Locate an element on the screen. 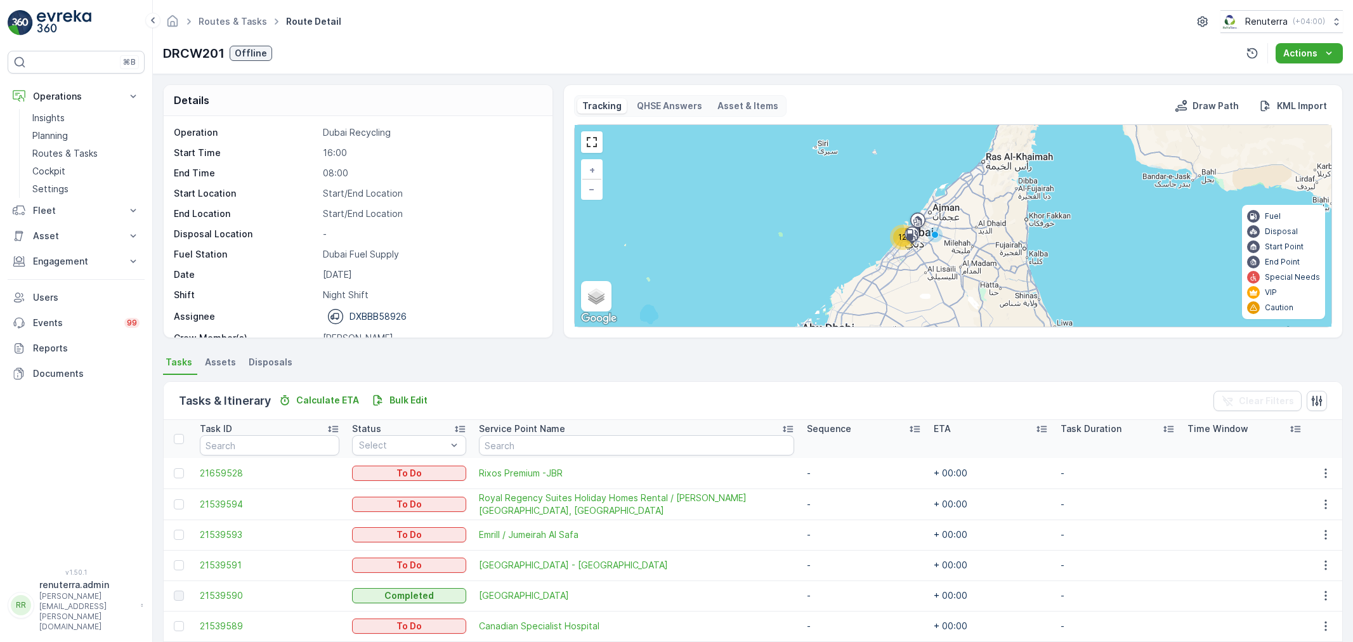  span: Assets is located at coordinates (220, 362).